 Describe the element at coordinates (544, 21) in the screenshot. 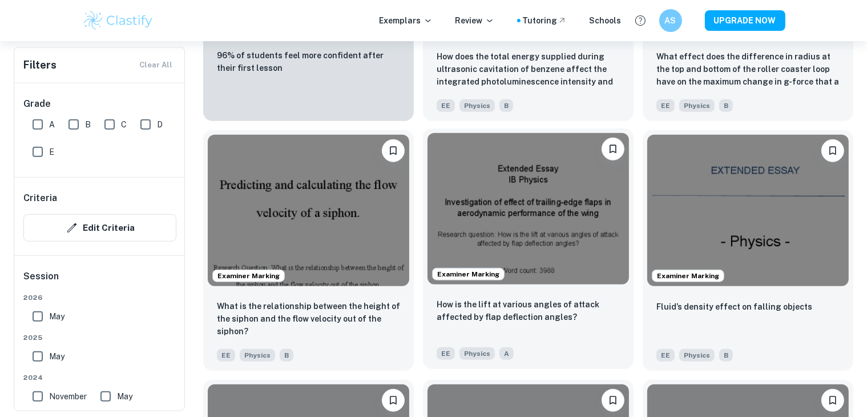

I see `a: Tutoring` at that location.